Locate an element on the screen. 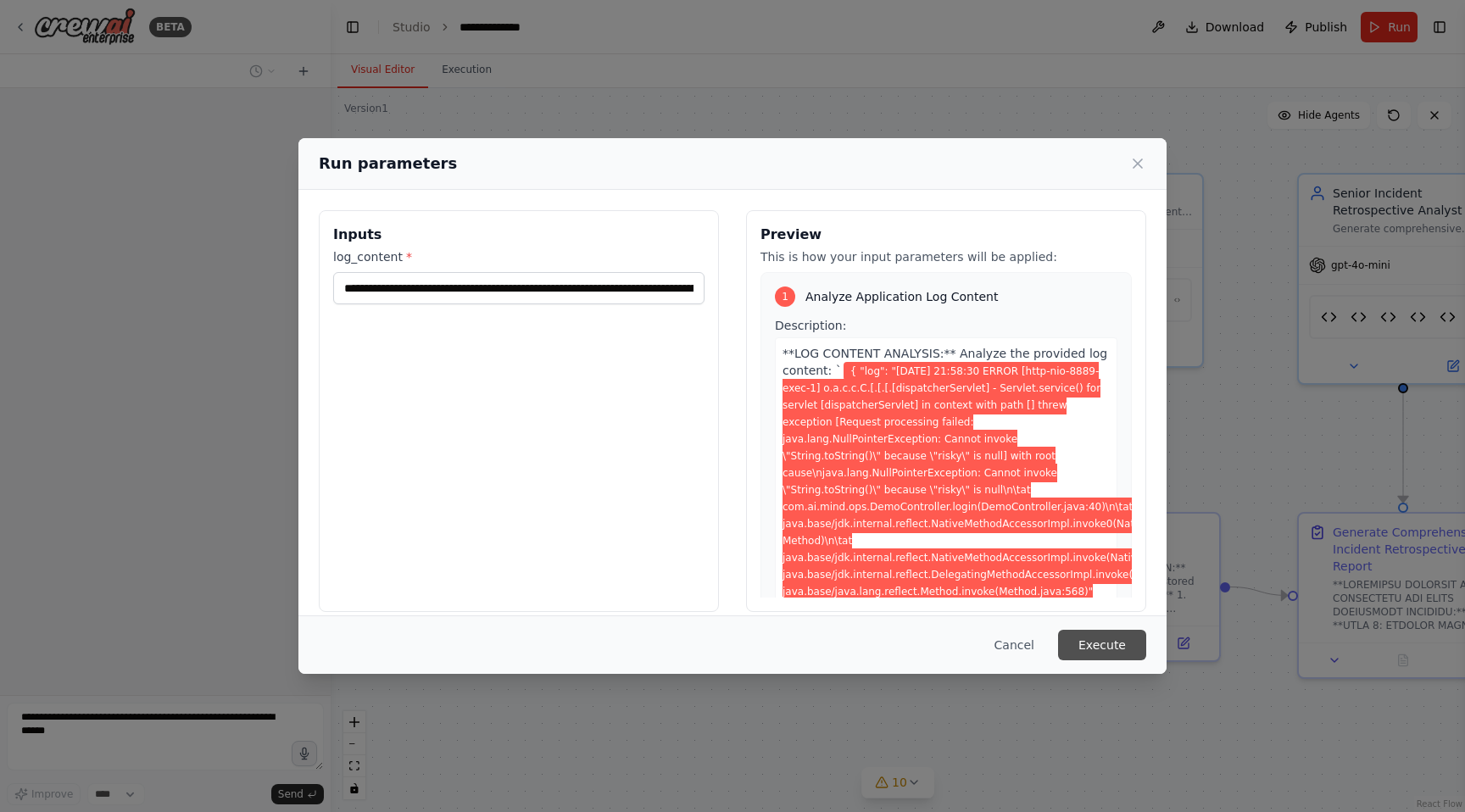  h3: Inputs is located at coordinates (519, 234).